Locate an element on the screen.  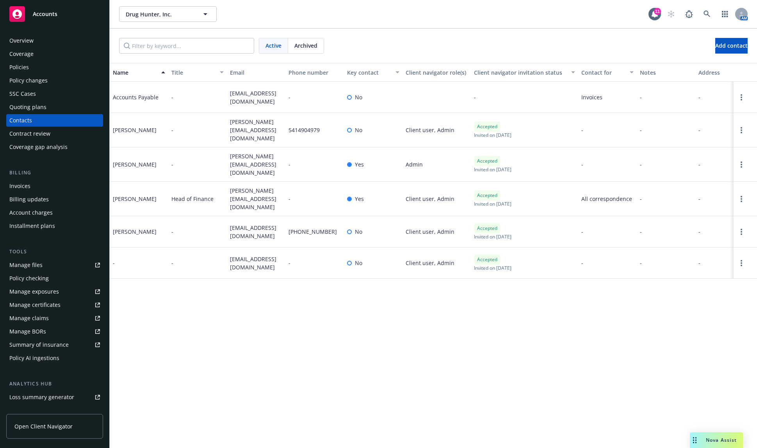
div: Name is located at coordinates (135, 72).